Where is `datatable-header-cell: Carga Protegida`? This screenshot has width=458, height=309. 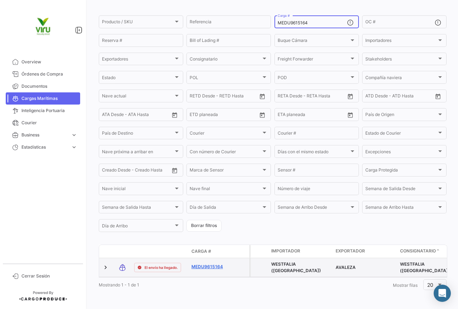
datatable-header-cell: Carga Protegida is located at coordinates (259, 251).